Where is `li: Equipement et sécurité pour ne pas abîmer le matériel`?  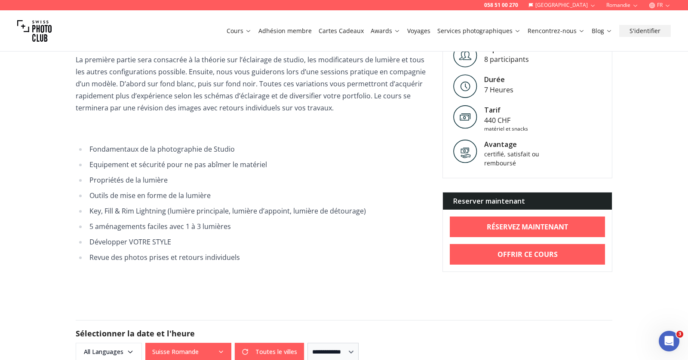 li: Equipement et sécurité pour ne pas abîmer le matériel is located at coordinates (257, 165).